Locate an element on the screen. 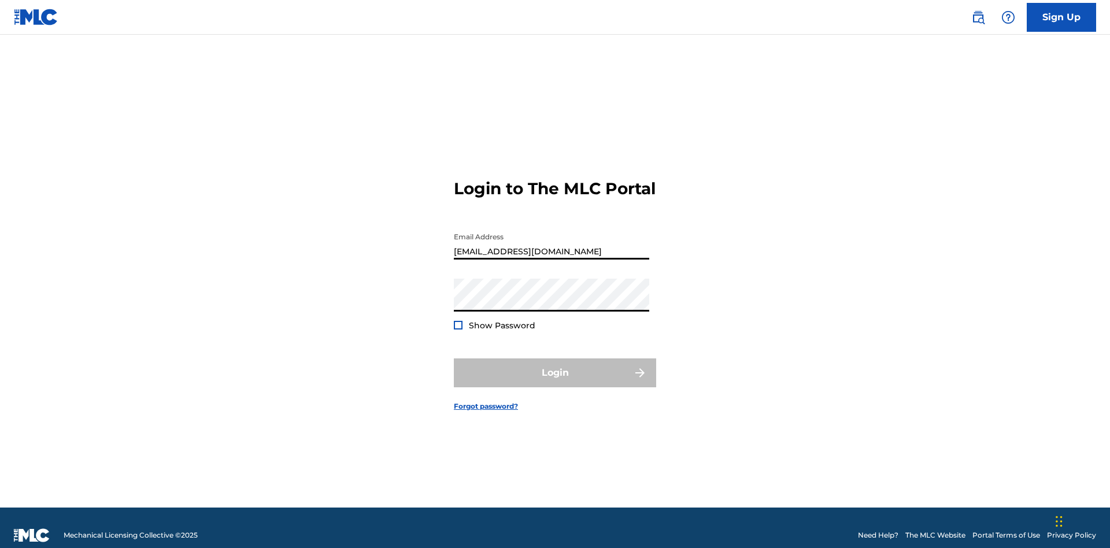 This screenshot has height=548, width=1110. img: logo is located at coordinates (32, 536).